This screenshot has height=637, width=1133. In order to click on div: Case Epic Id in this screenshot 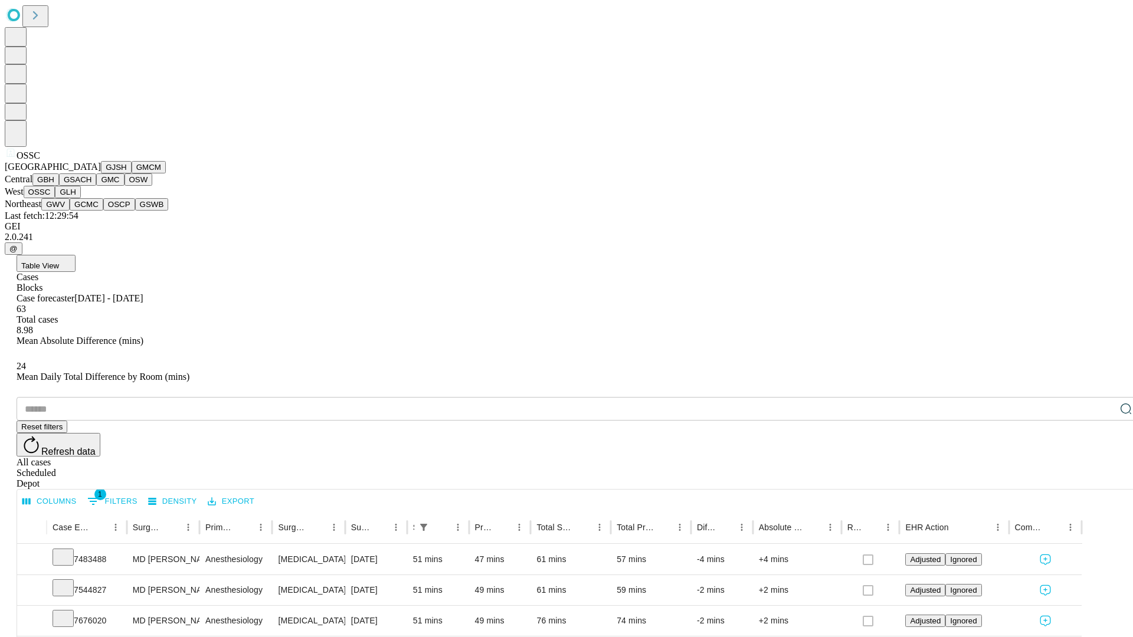, I will do `click(71, 527)`.